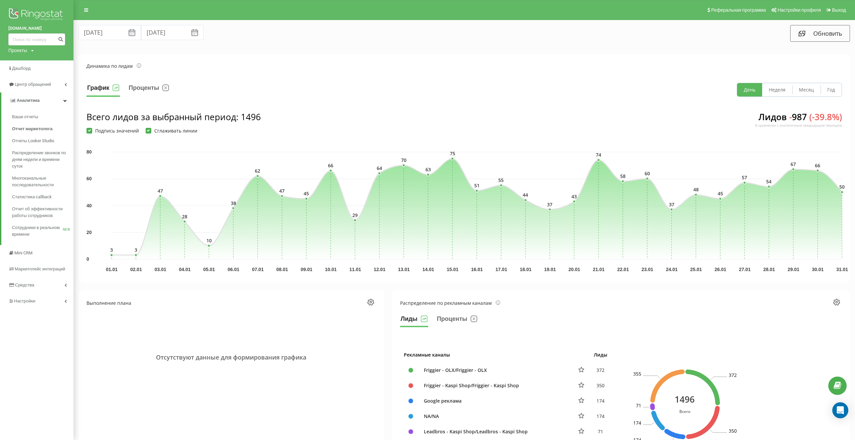 The width and height of the screenshot is (855, 440). Describe the element at coordinates (820, 33) in the screenshot. I see `button: Обновить` at that location.